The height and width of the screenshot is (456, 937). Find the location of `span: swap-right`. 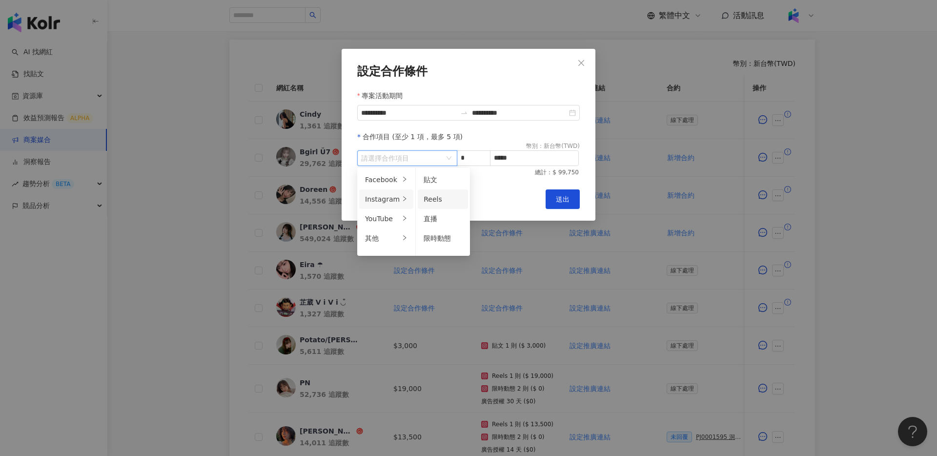

span: swap-right is located at coordinates (464, 113).